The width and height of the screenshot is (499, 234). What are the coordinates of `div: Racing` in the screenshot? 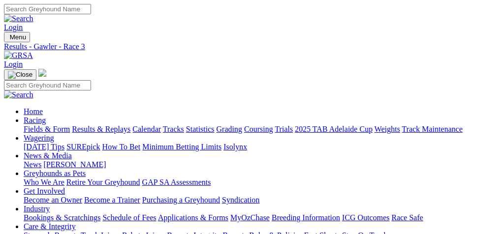 It's located at (259, 129).